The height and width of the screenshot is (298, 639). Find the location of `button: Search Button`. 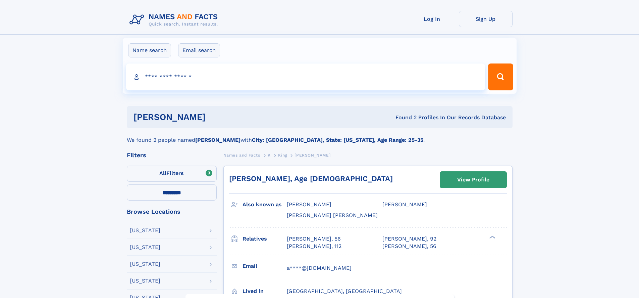

button: Search Button is located at coordinates (501, 77).